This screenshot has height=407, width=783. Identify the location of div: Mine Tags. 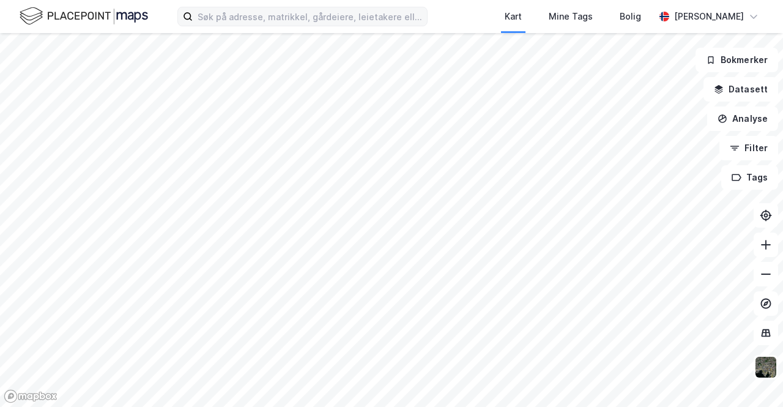
(571, 17).